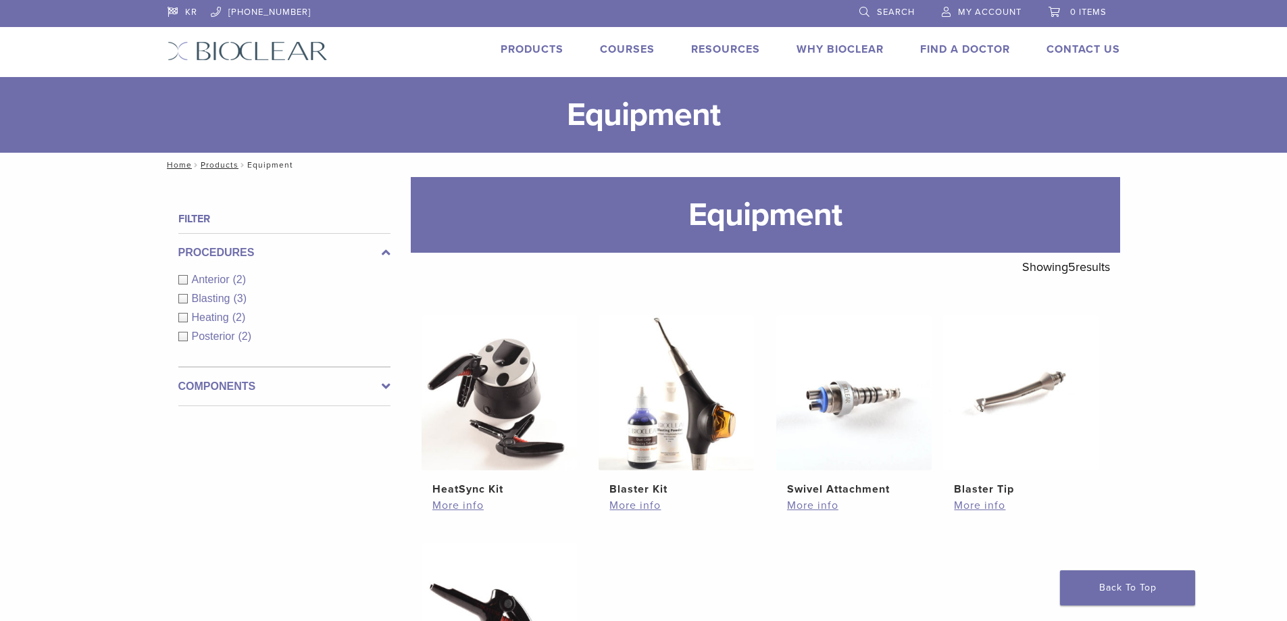 The height and width of the screenshot is (621, 1287). Describe the element at coordinates (677, 489) in the screenshot. I see `h2: Blaster Kit` at that location.